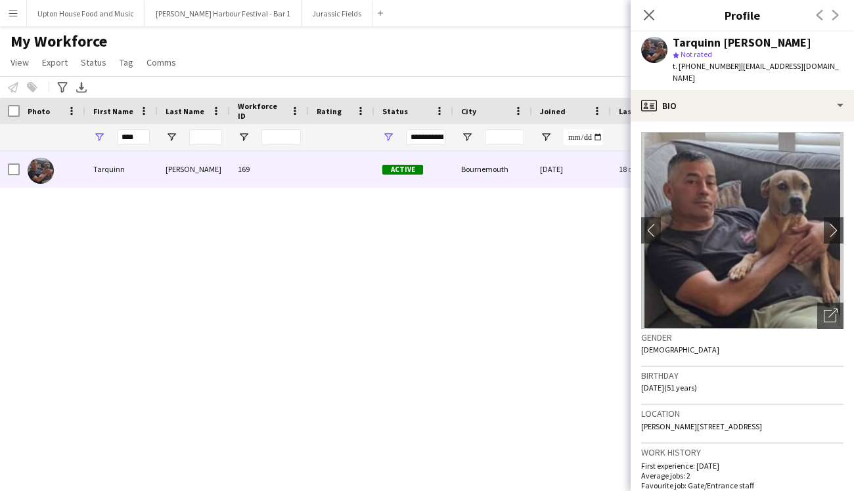 This screenshot has height=491, width=854. What do you see at coordinates (41, 171) in the screenshot?
I see `img: Tarquinn Voller` at bounding box center [41, 171].